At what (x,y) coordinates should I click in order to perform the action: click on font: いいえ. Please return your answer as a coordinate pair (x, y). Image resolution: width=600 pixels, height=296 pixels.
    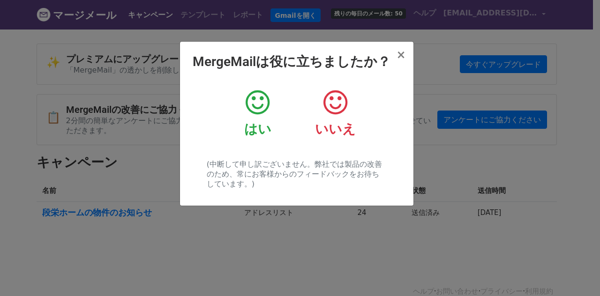
    Looking at the image, I should click on (335, 129).